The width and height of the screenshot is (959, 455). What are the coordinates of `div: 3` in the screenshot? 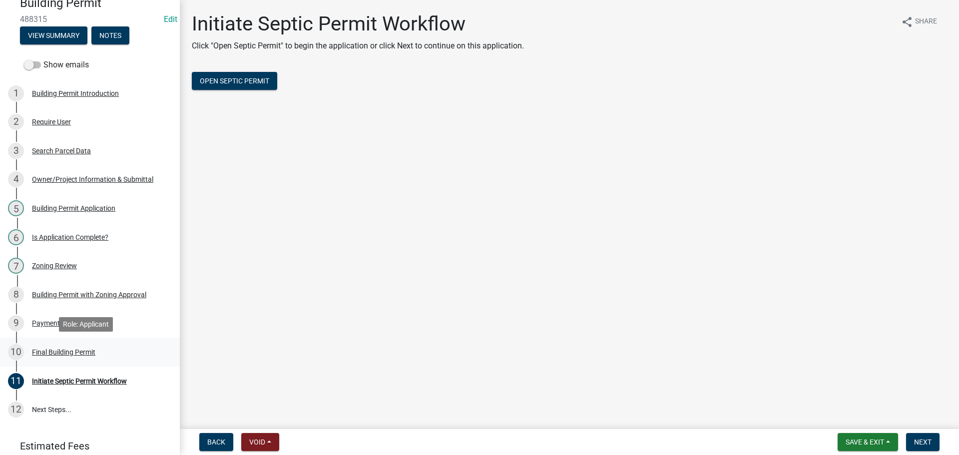 It's located at (16, 151).